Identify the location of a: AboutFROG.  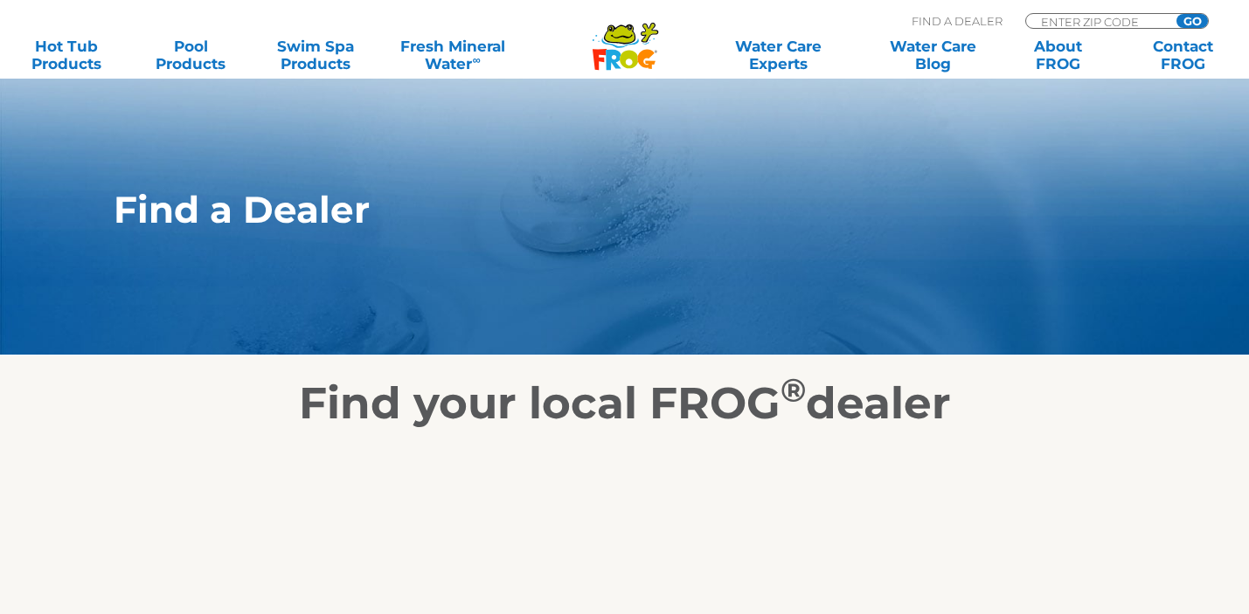
(1057, 55).